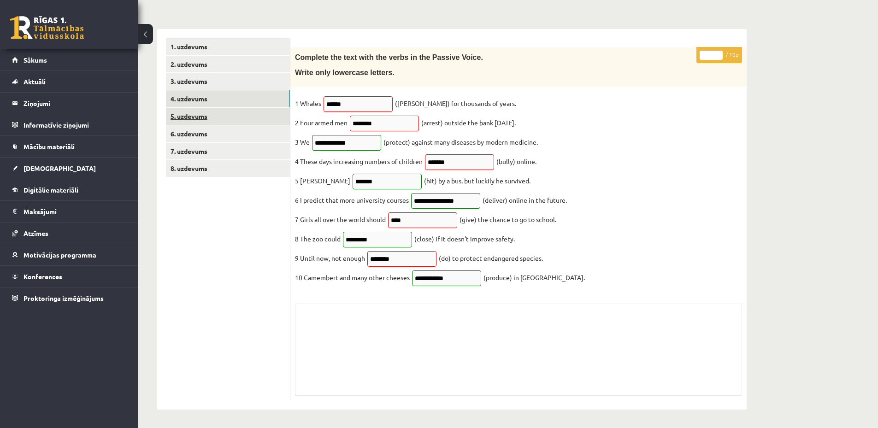 Image resolution: width=878 pixels, height=428 pixels. Describe the element at coordinates (69, 212) in the screenshot. I see `a: Maksājumi` at that location.